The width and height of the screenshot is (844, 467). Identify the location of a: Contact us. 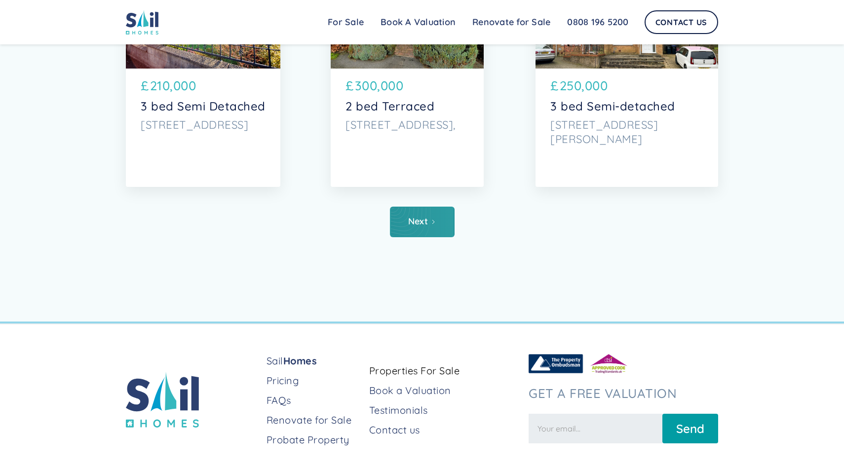
(445, 430).